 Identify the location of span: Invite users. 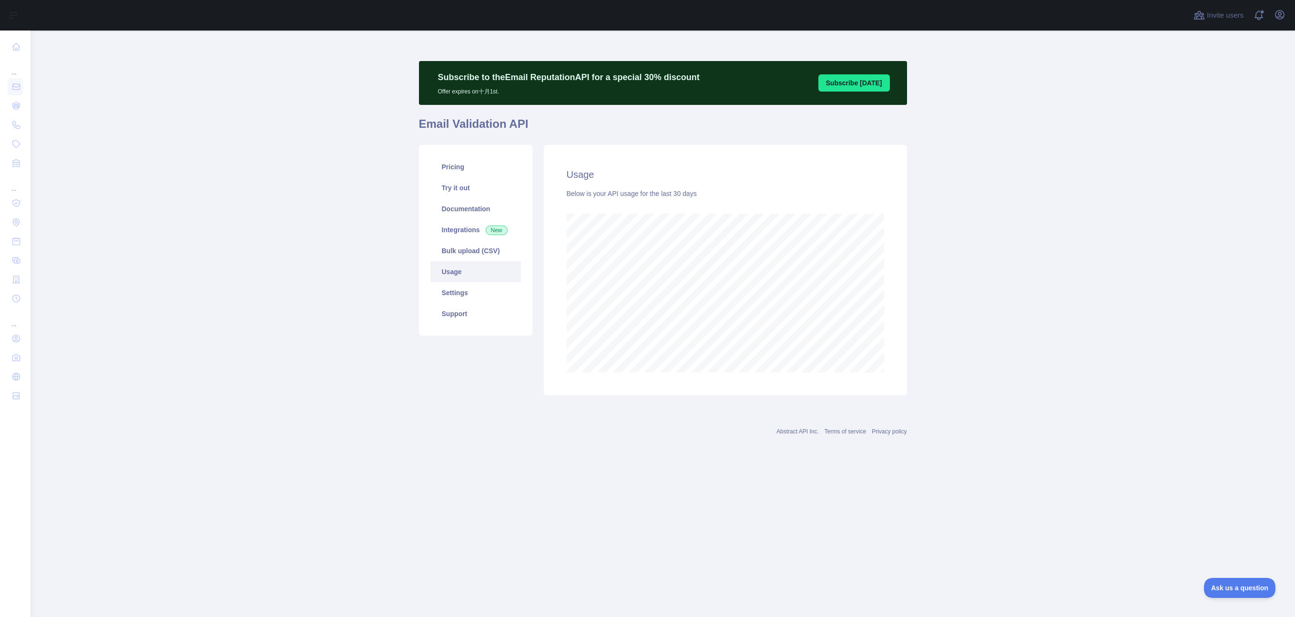
(1225, 15).